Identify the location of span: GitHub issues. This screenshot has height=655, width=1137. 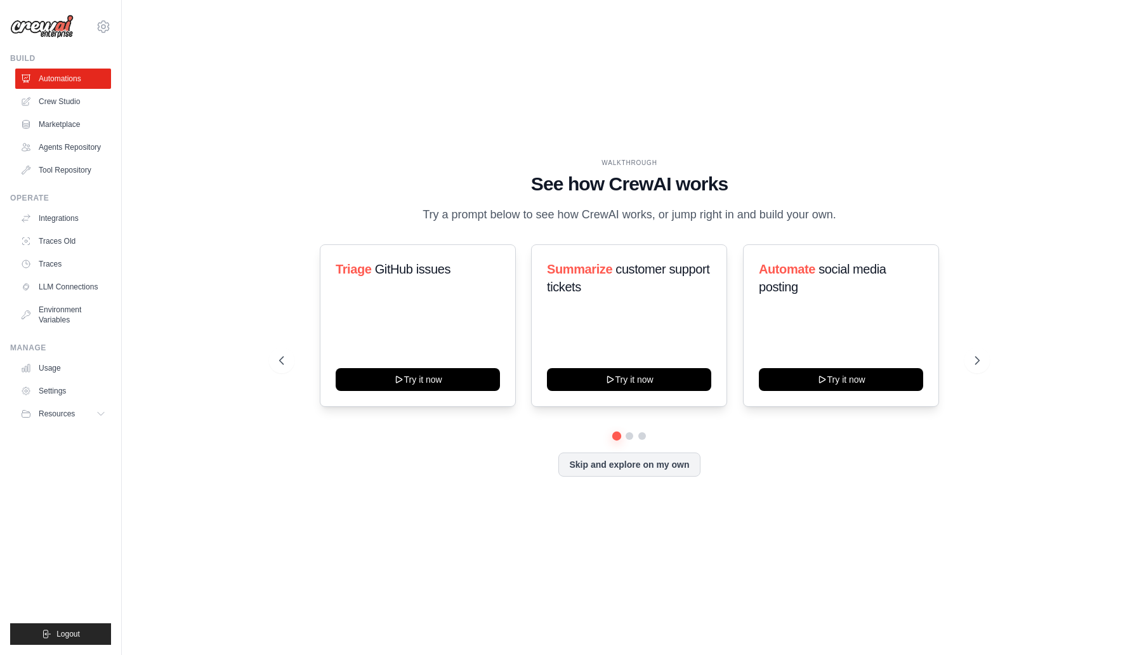
(412, 269).